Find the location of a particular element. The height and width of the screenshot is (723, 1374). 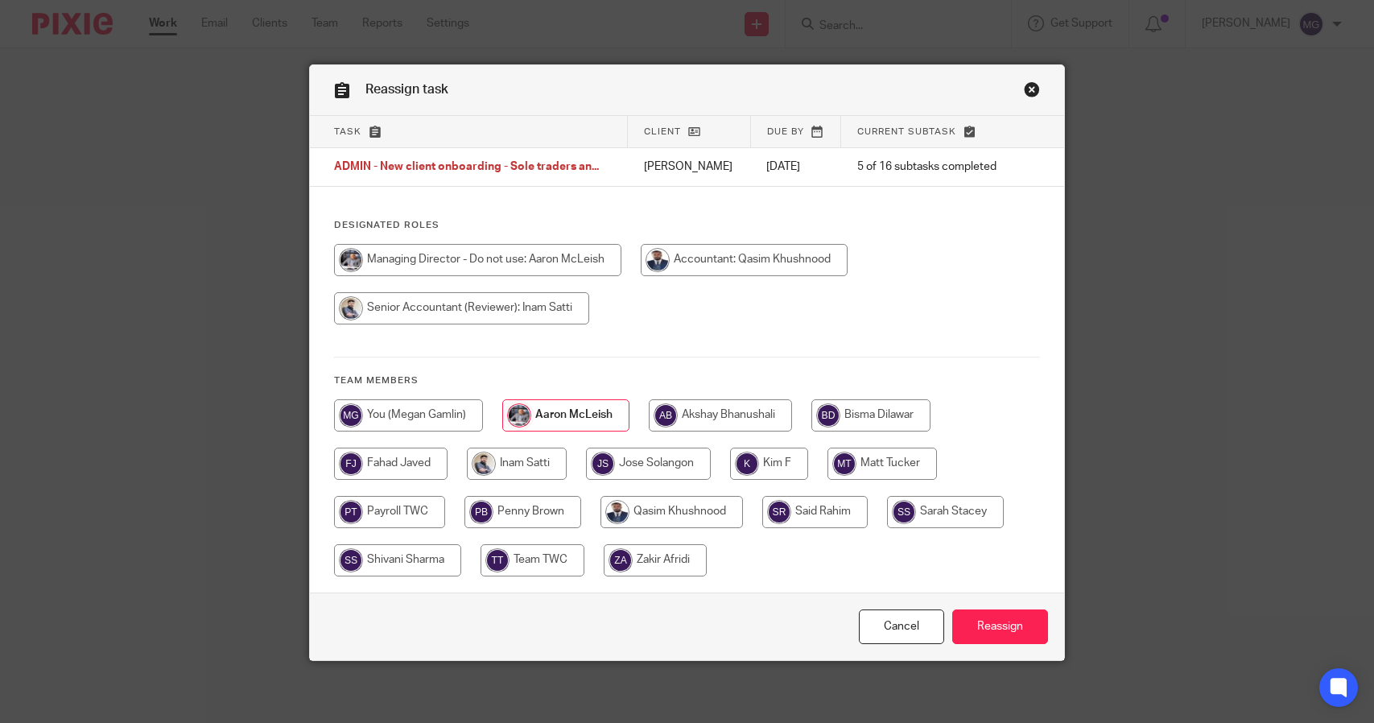

span: Task is located at coordinates (348, 131).